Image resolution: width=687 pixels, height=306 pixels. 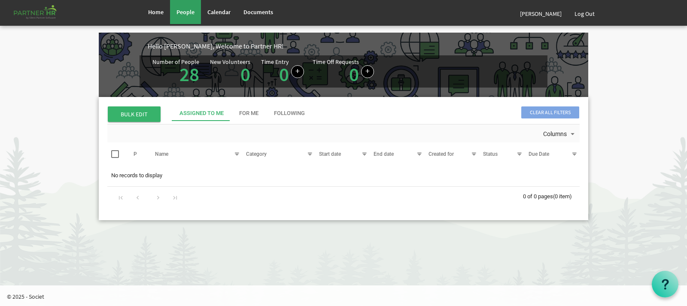 What do you see at coordinates (275, 62) in the screenshot?
I see `div: Time Entry` at bounding box center [275, 62].